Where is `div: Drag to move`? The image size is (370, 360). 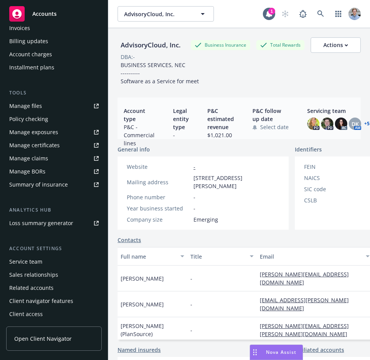 div: Drag to move is located at coordinates (255, 352).